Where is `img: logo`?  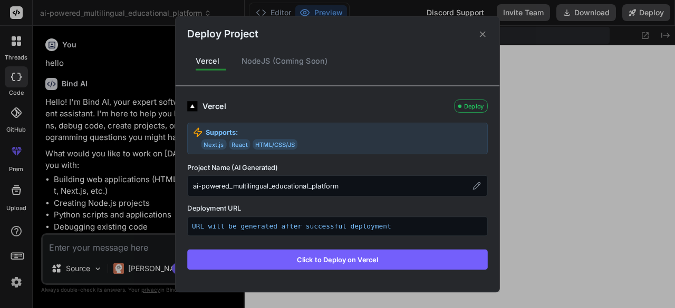
img: logo is located at coordinates (192, 105).